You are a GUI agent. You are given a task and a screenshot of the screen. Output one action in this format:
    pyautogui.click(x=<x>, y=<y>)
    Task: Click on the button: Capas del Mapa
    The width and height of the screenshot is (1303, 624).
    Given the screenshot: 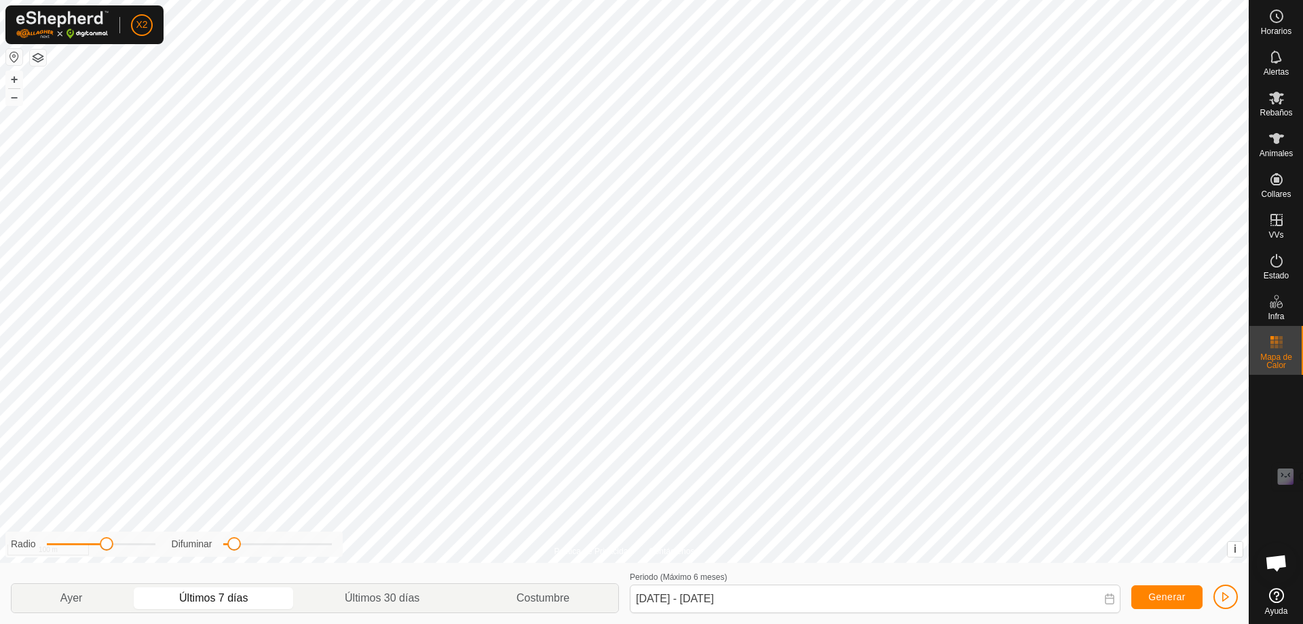 What is the action you would take?
    pyautogui.click(x=38, y=58)
    